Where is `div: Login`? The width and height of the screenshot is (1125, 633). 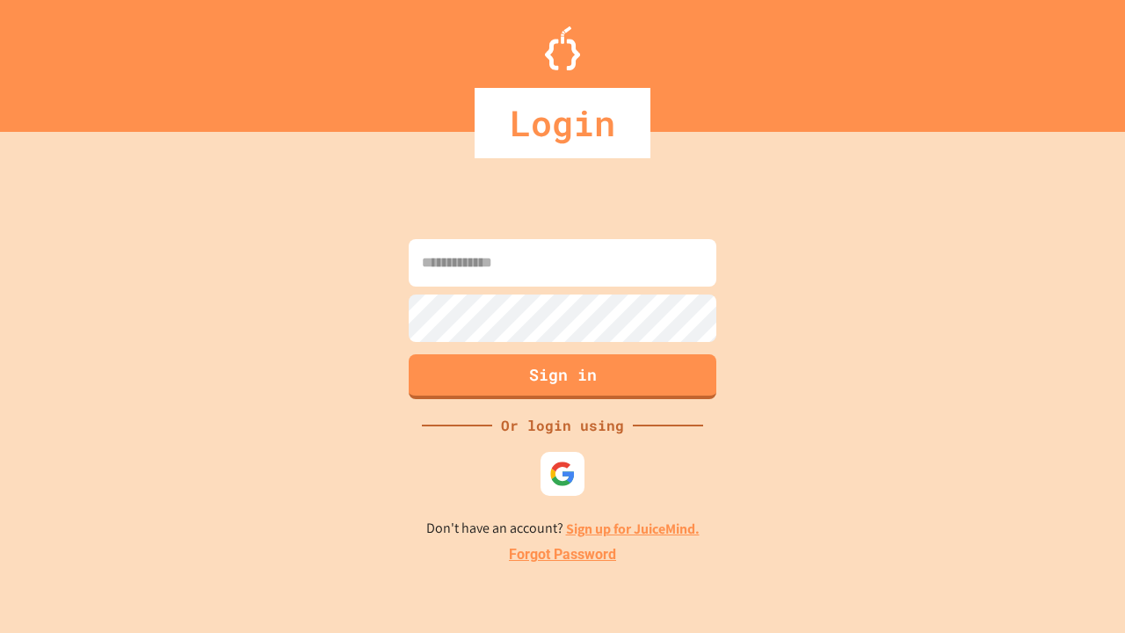
div: Login is located at coordinates (562, 123).